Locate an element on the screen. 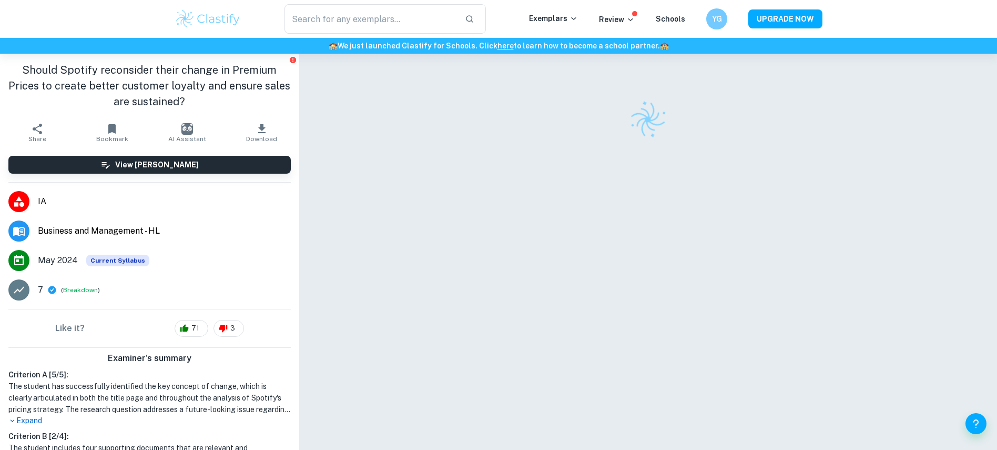 Image resolution: width=997 pixels, height=450 pixels. span: Business and Management - HL is located at coordinates (164, 231).